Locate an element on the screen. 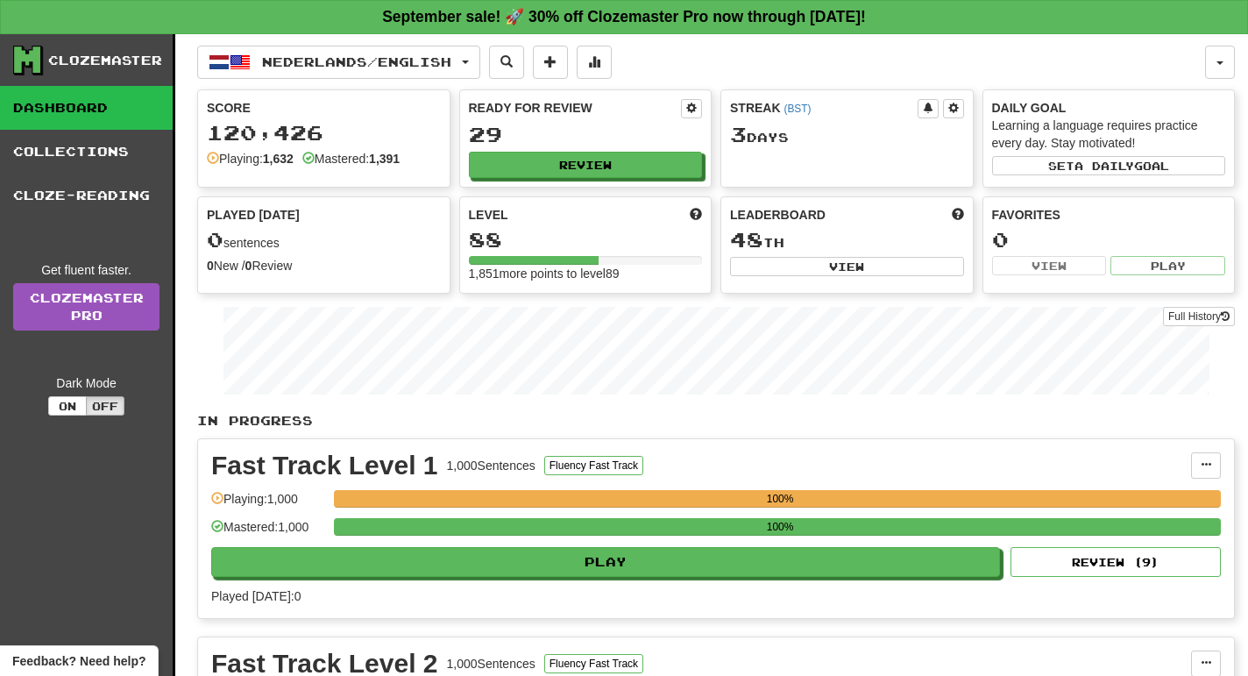 The image size is (1248, 676). div: New / Review is located at coordinates (323, 266).